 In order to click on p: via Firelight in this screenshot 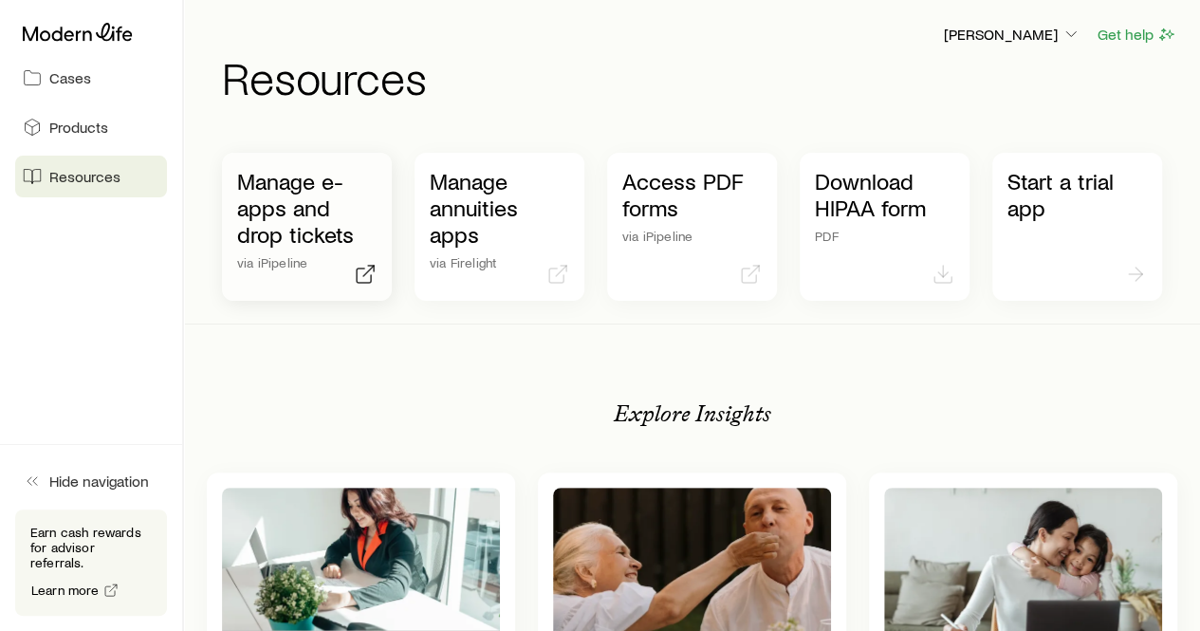, I will do `click(499, 263)`.